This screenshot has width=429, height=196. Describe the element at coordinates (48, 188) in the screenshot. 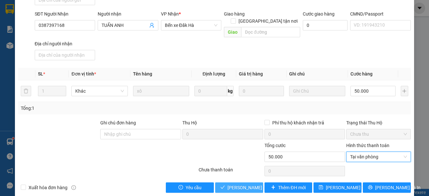

I see `span: Xuất hóa đơn hàng` at that location.